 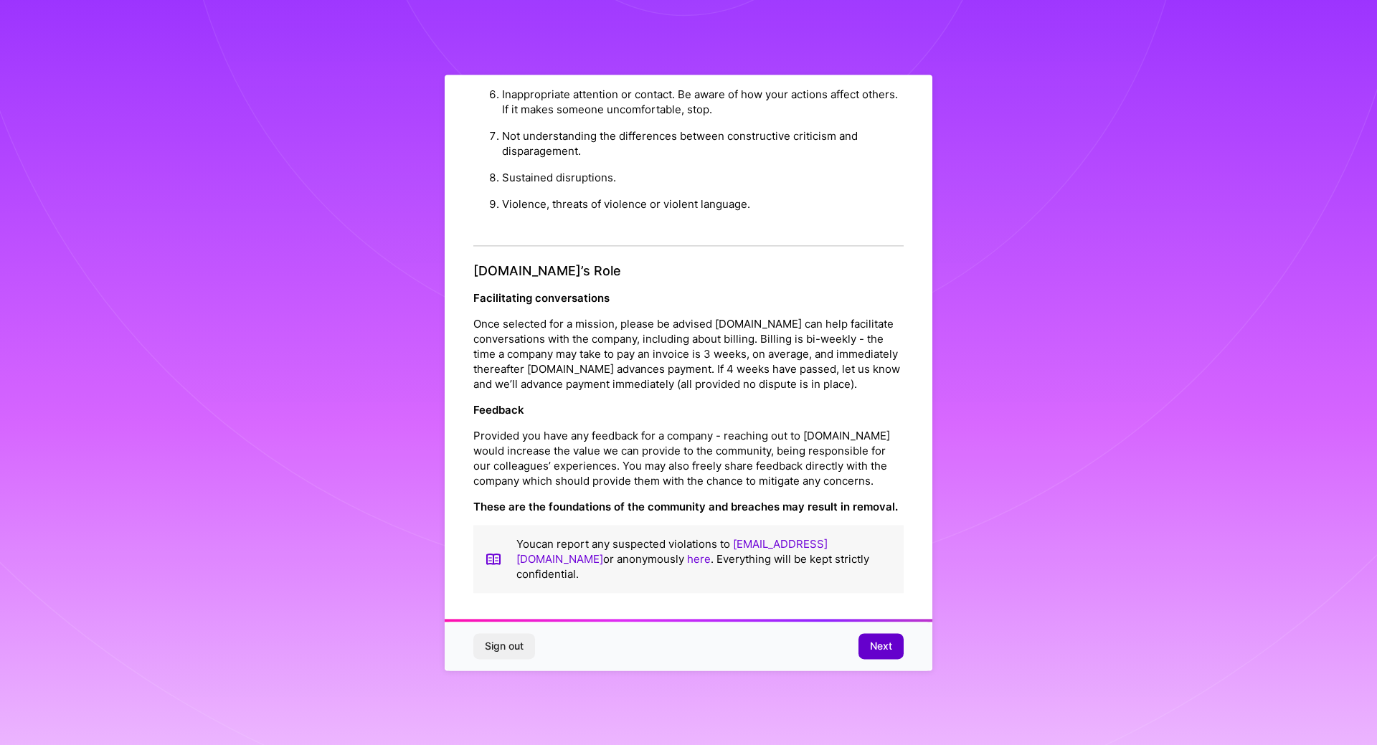 What do you see at coordinates (499, 410) in the screenshot?
I see `strong: Feedback` at bounding box center [499, 410].